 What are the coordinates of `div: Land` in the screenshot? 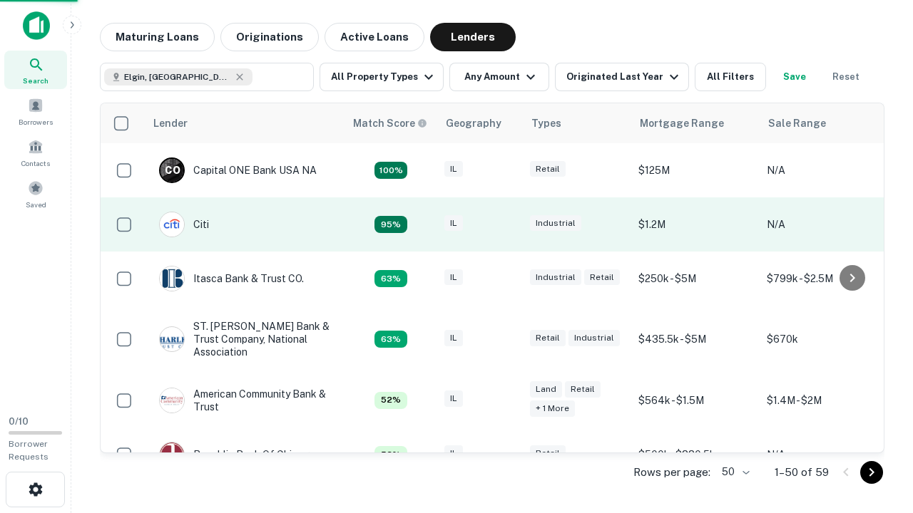 It's located at (546, 389).